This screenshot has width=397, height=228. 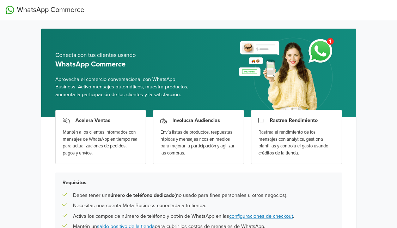 I want to click on a: configuraciones de checkout, so click(x=261, y=216).